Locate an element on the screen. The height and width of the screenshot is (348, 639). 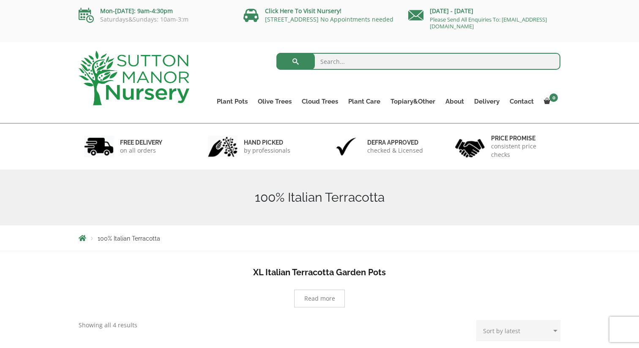
img: logo is located at coordinates (134, 78).